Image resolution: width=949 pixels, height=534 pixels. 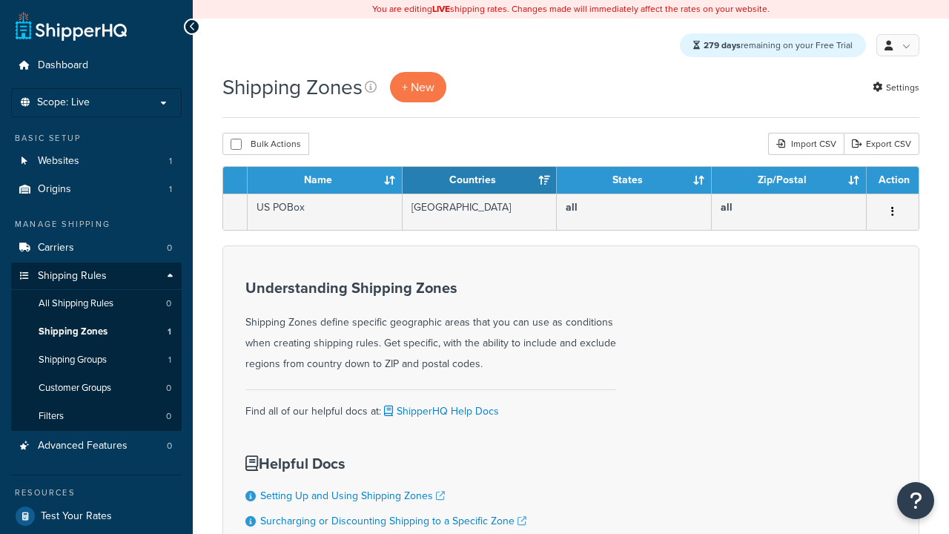 I want to click on span: Advanced Features, so click(x=82, y=446).